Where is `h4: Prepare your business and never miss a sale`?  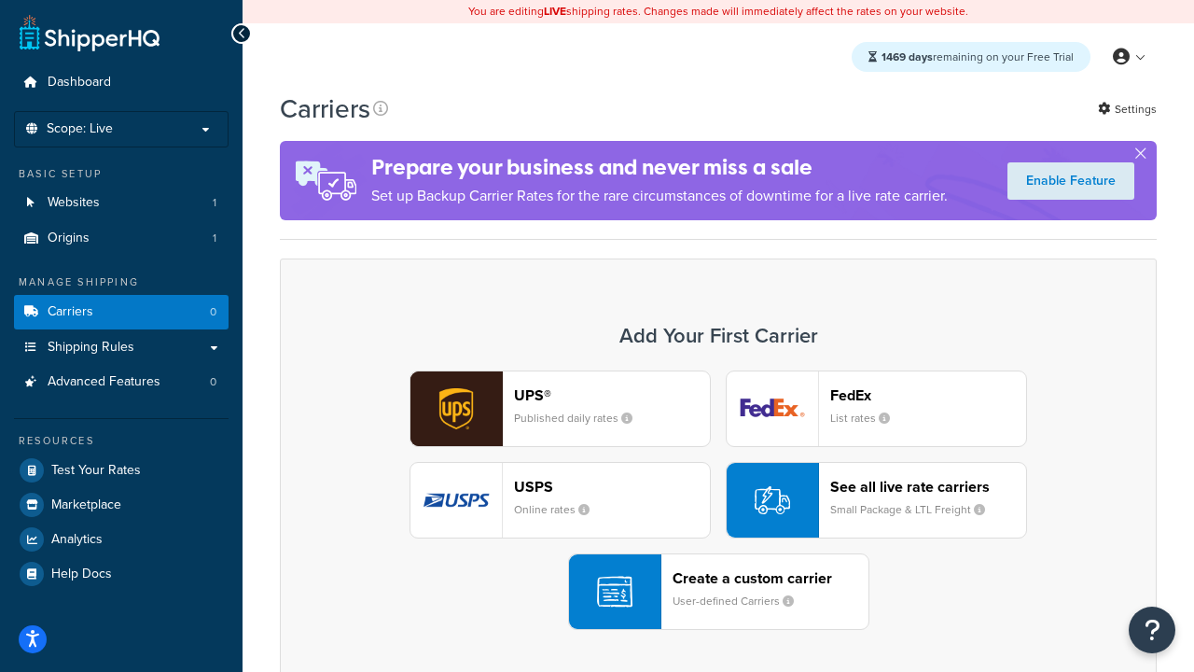
h4: Prepare your business and never miss a sale is located at coordinates (660, 167).